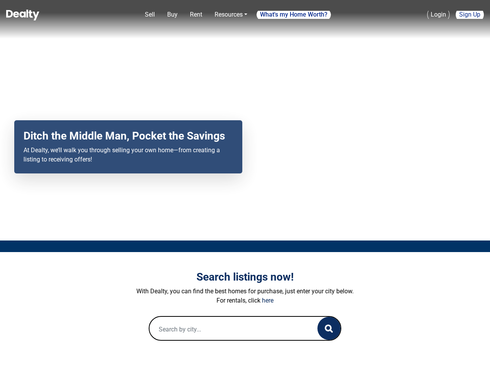 The width and height of the screenshot is (490, 370). Describe the element at coordinates (150, 15) in the screenshot. I see `a: Sell` at that location.